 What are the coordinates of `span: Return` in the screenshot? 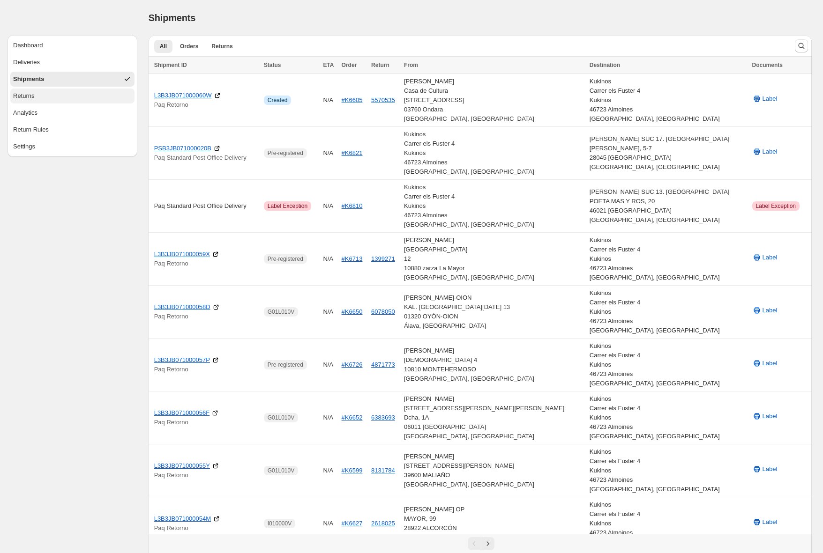 It's located at (380, 65).